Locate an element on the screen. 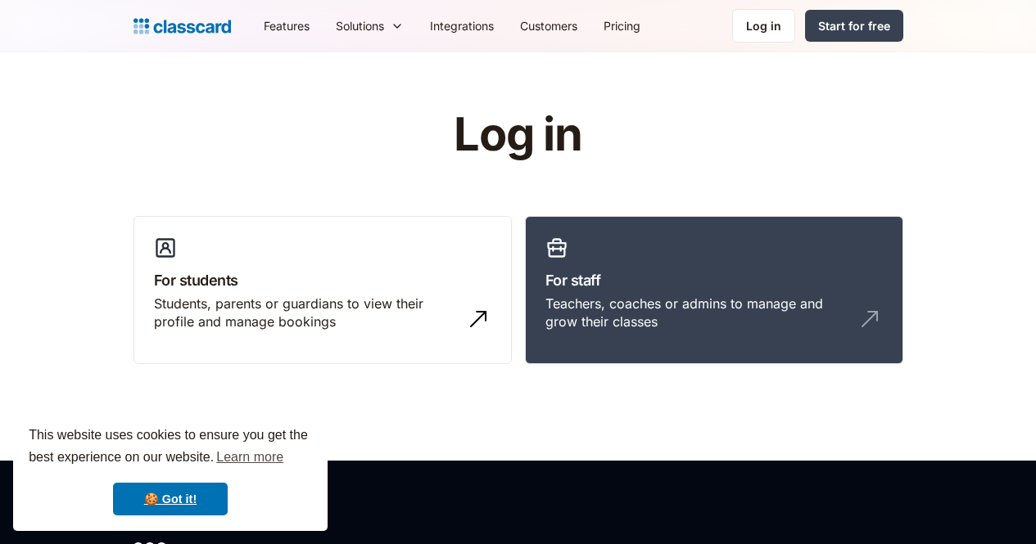  a: For staffTeachers, coaches or admins to manage and grow their classes is located at coordinates (714, 291).